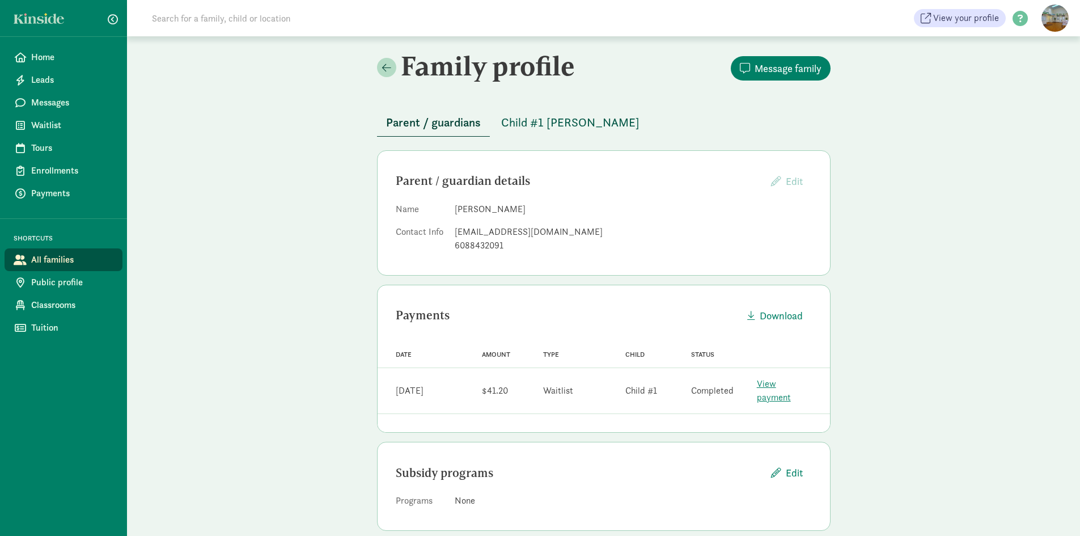 This screenshot has width=1080, height=536. What do you see at coordinates (558, 391) in the screenshot?
I see `div: Waitlist` at bounding box center [558, 391].